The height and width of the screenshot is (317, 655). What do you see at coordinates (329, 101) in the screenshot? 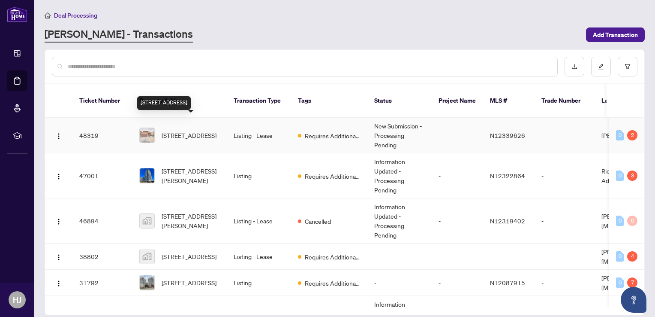
I see `th: Tags` at bounding box center [329, 101].